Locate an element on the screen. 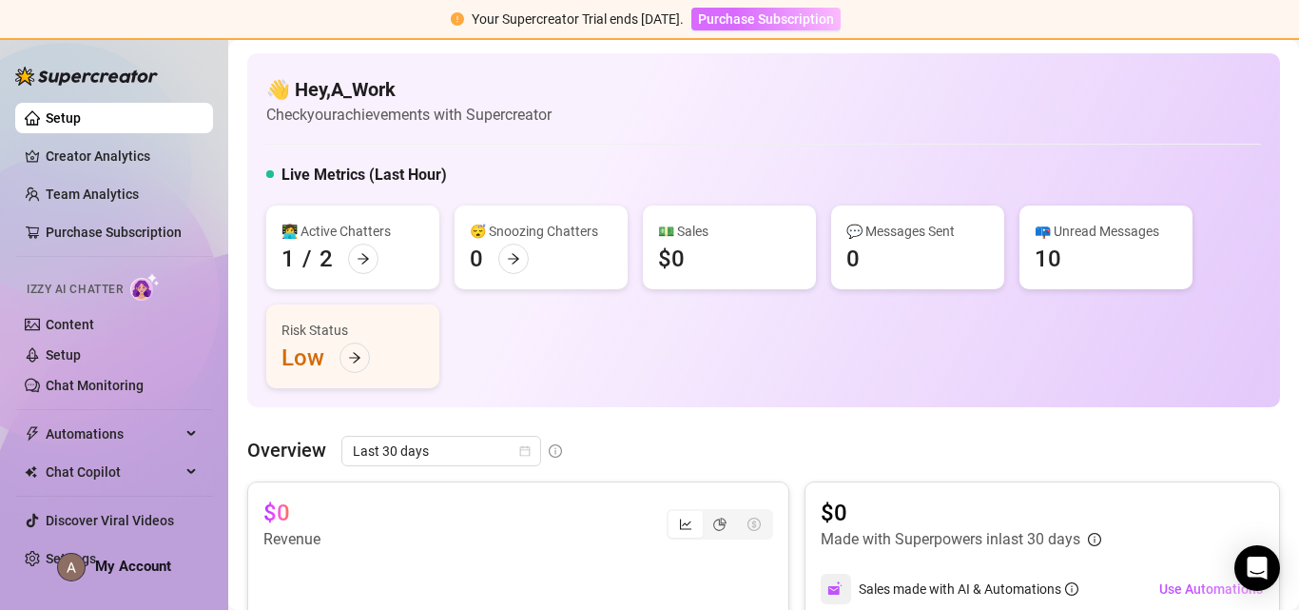  span: thunderbolt is located at coordinates (32, 434).